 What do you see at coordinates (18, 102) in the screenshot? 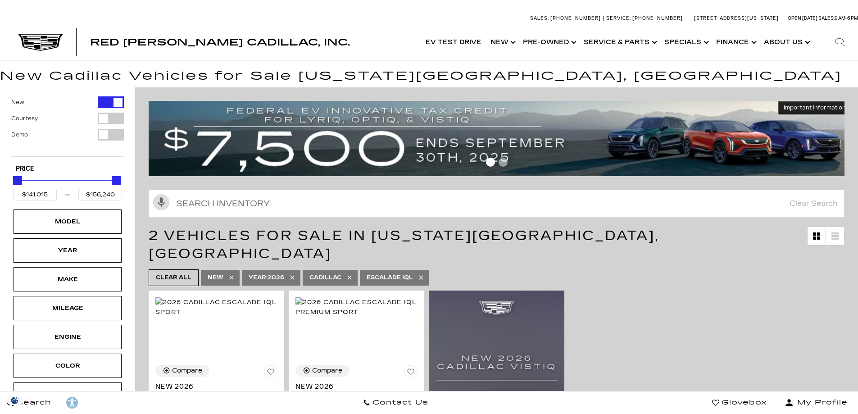
I see `label: New` at bounding box center [18, 102].